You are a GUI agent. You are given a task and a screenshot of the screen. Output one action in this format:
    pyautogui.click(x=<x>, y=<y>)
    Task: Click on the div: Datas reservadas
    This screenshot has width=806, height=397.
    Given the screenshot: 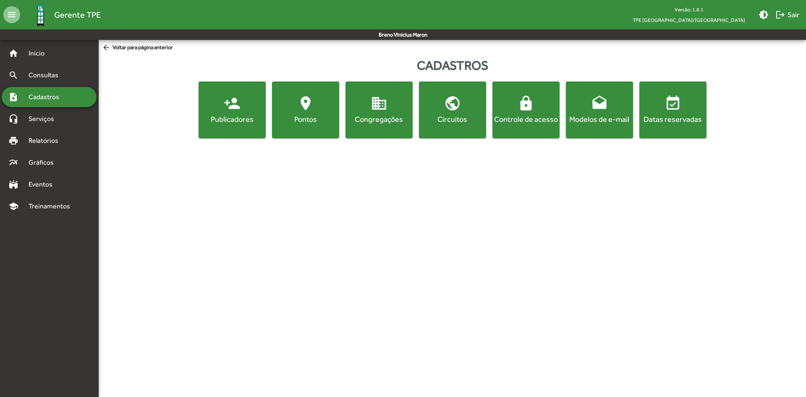 What is the action you would take?
    pyautogui.click(x=673, y=119)
    